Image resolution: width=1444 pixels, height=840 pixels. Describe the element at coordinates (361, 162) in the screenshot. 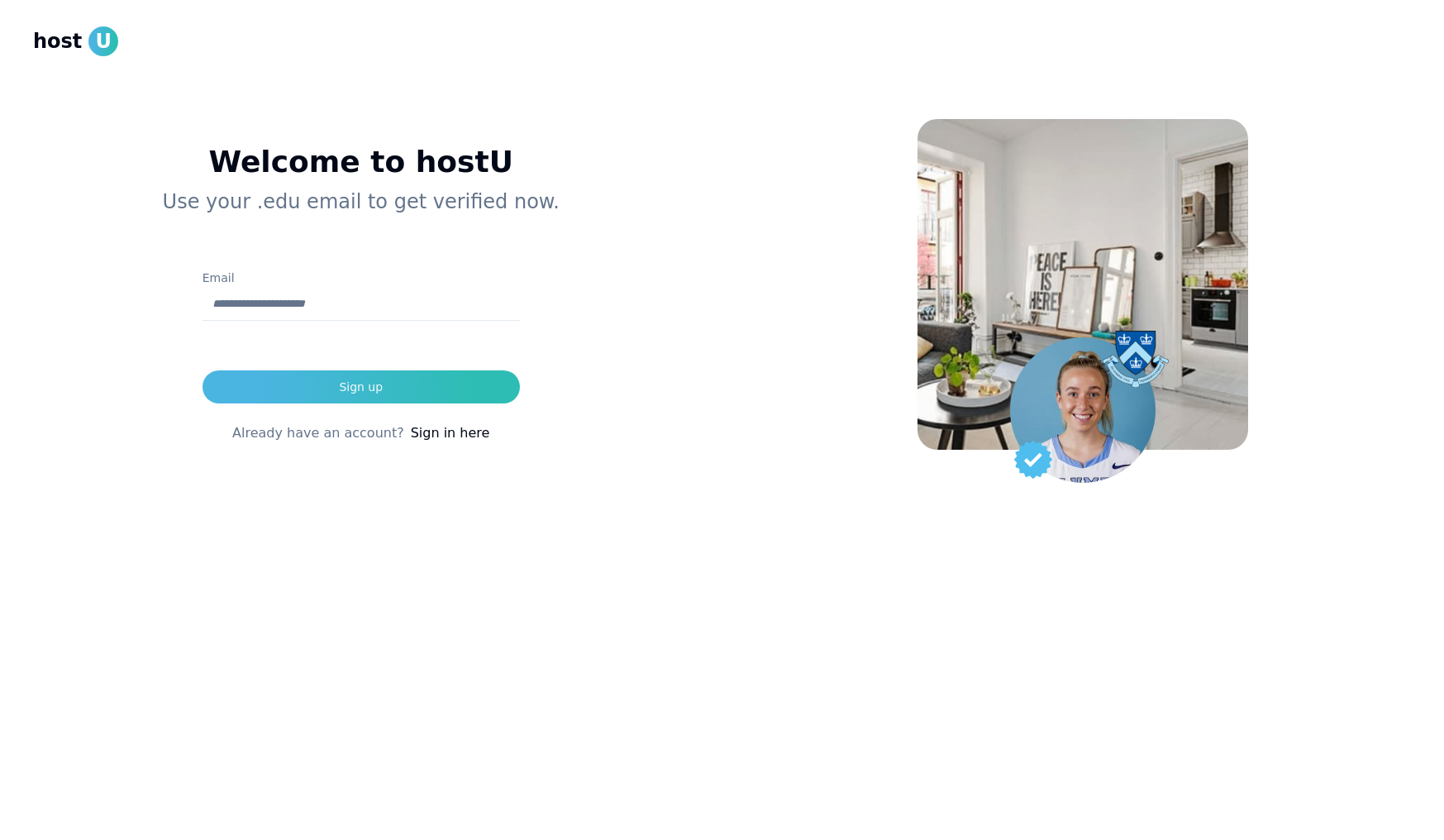

I see `h1: Welcome to hostU` at that location.